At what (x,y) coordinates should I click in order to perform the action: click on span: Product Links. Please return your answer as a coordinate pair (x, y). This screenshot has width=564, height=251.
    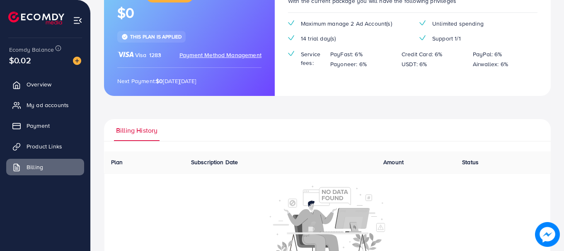
    Looking at the image, I should click on (44, 147).